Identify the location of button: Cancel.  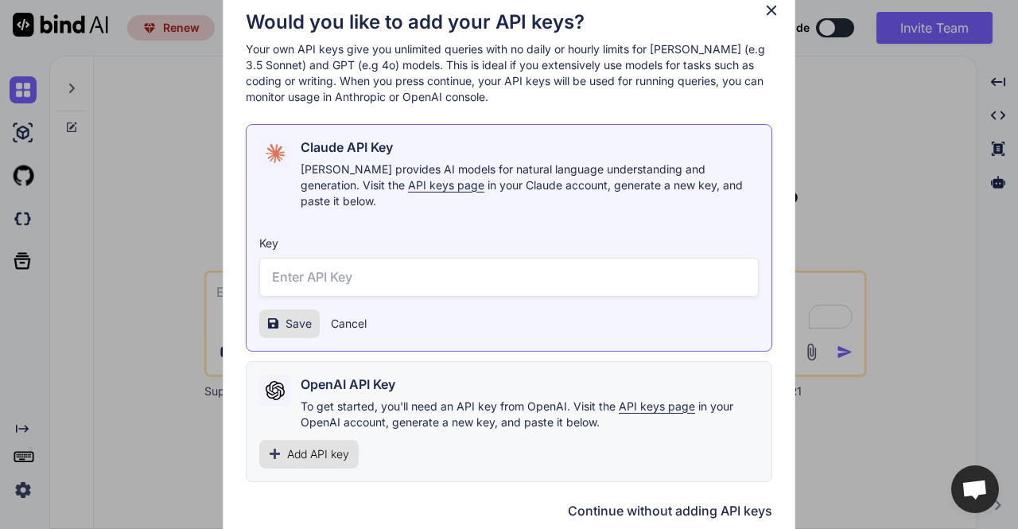
(348, 324).